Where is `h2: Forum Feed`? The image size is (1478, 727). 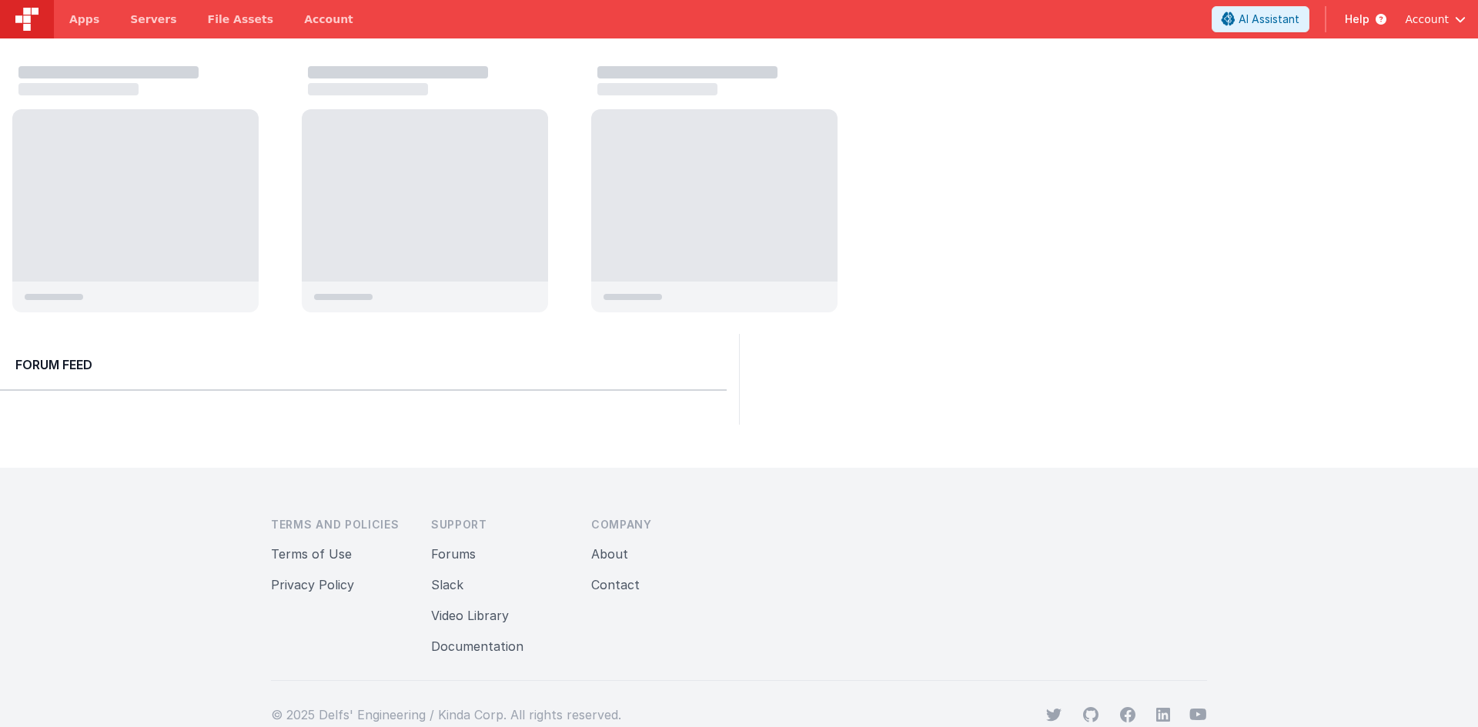
h2: Forum Feed is located at coordinates (363, 365).